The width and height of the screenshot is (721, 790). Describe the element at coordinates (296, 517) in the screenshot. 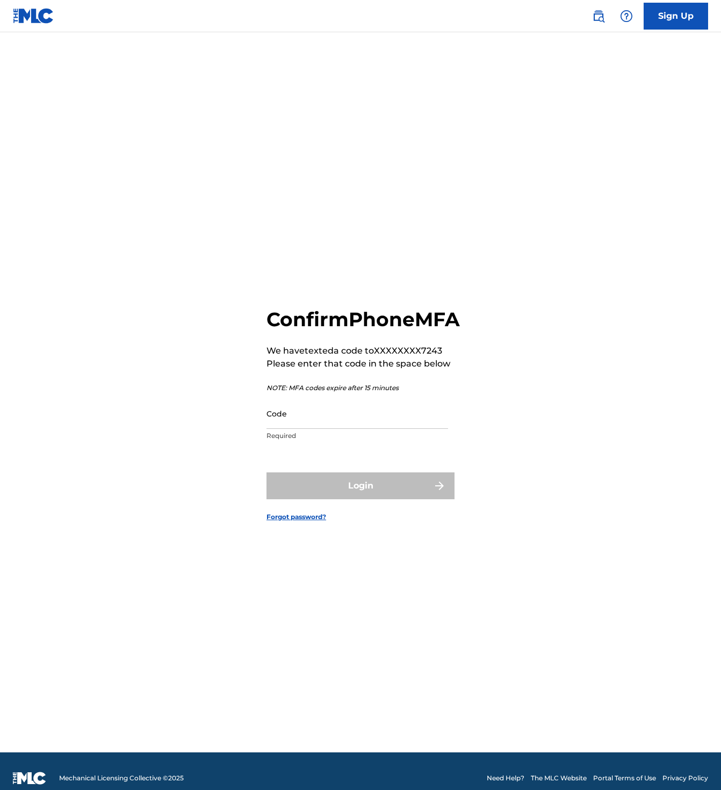

I see `a: Forgot password?` at that location.